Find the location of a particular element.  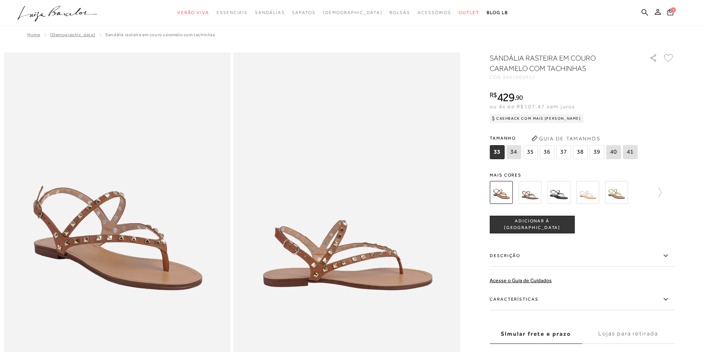

span: 1 is located at coordinates (673, 10).